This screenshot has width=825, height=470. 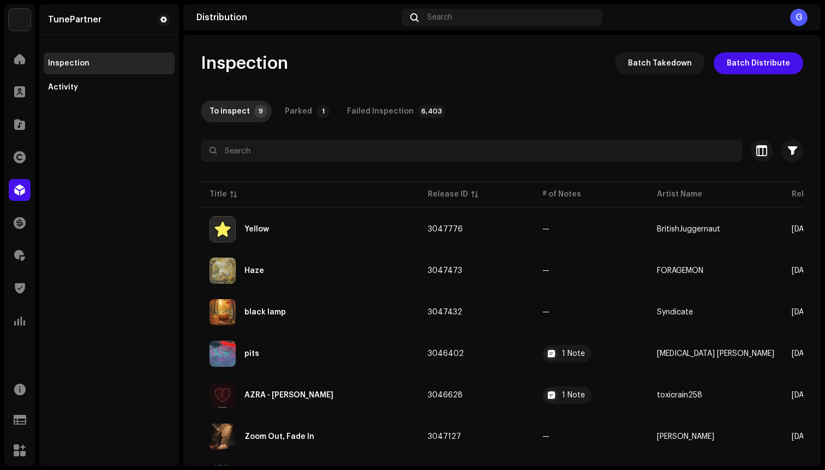 What do you see at coordinates (323, 111) in the screenshot?
I see `p-badge: 1` at bounding box center [323, 111].